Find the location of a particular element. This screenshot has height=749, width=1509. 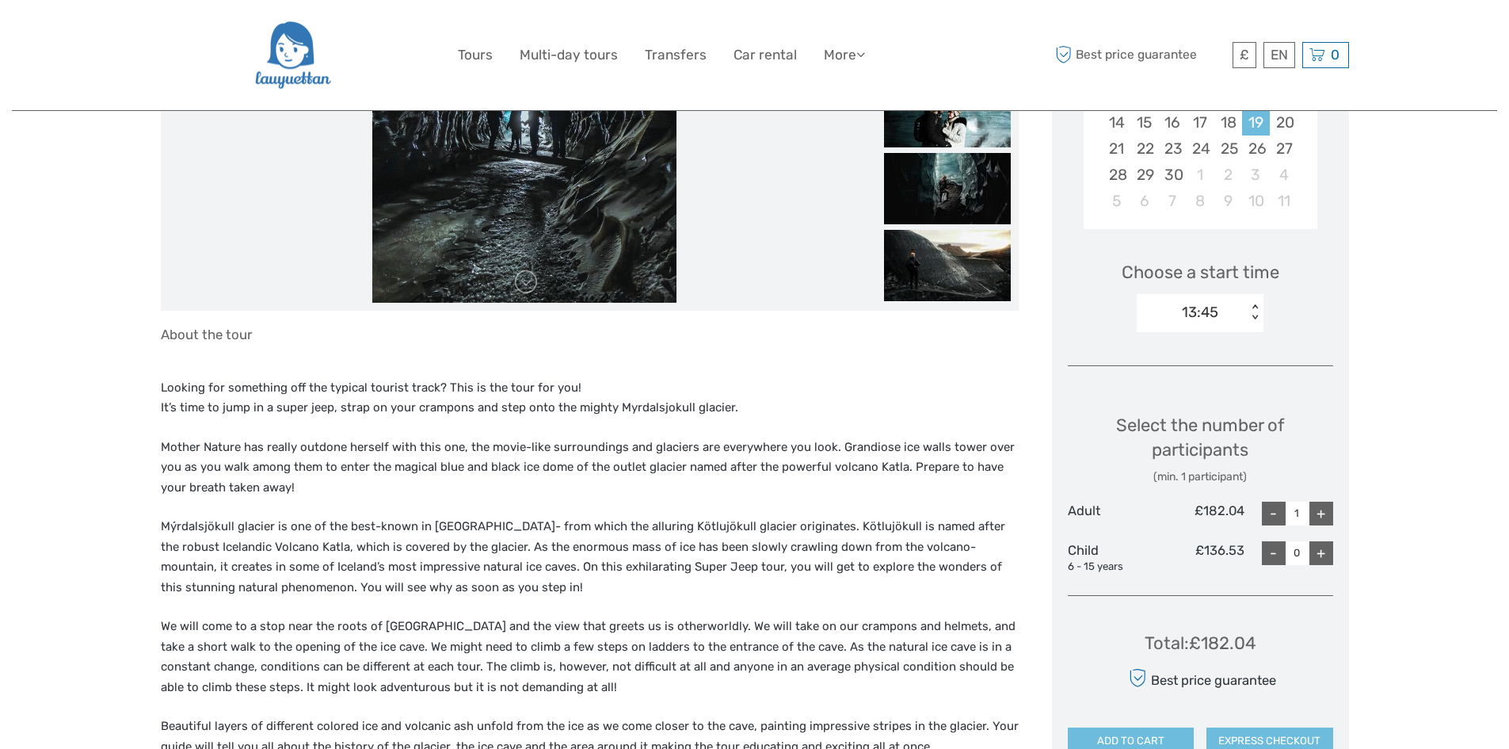

div: Select the number of participants is located at coordinates (1200, 448).